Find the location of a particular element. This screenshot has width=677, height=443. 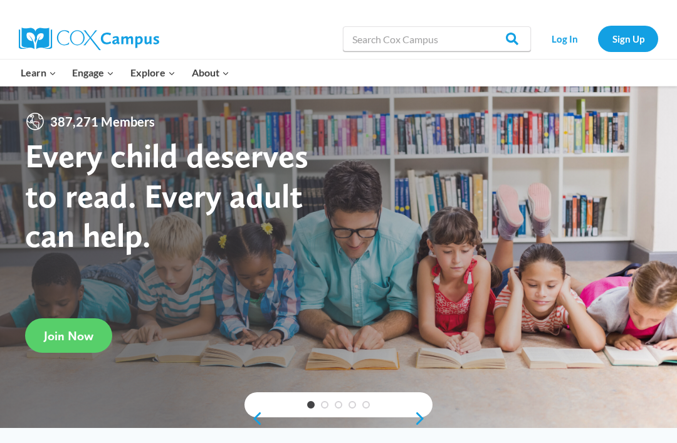

div: content slider buttons is located at coordinates (339, 419).